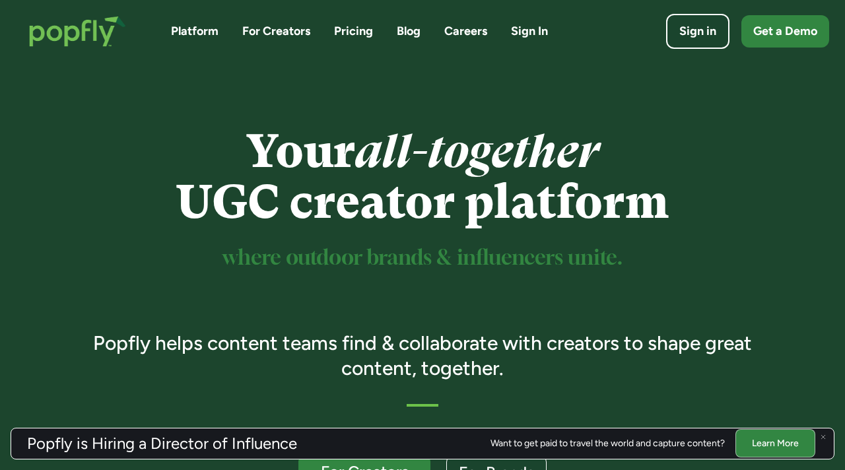 The height and width of the screenshot is (470, 845). I want to click on a: Platform, so click(195, 31).